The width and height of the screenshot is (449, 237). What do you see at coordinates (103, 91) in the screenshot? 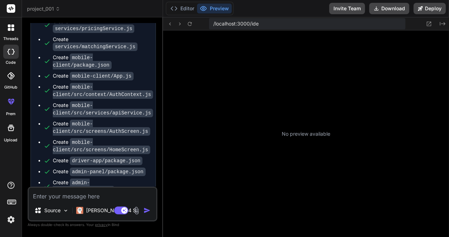
I see `code: mobile-client/src/context/AuthContext.js` at bounding box center [103, 91].